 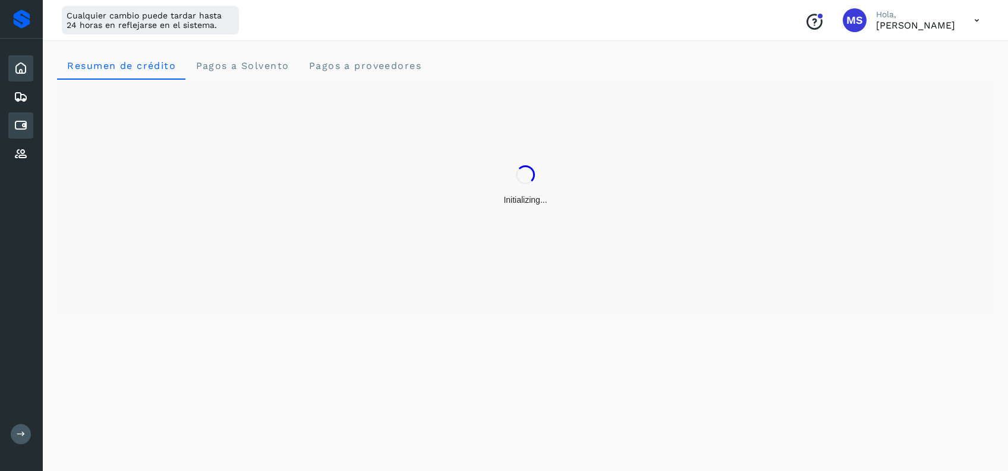 What do you see at coordinates (242, 65) in the screenshot?
I see `span: Pagos a Solvento` at bounding box center [242, 65].